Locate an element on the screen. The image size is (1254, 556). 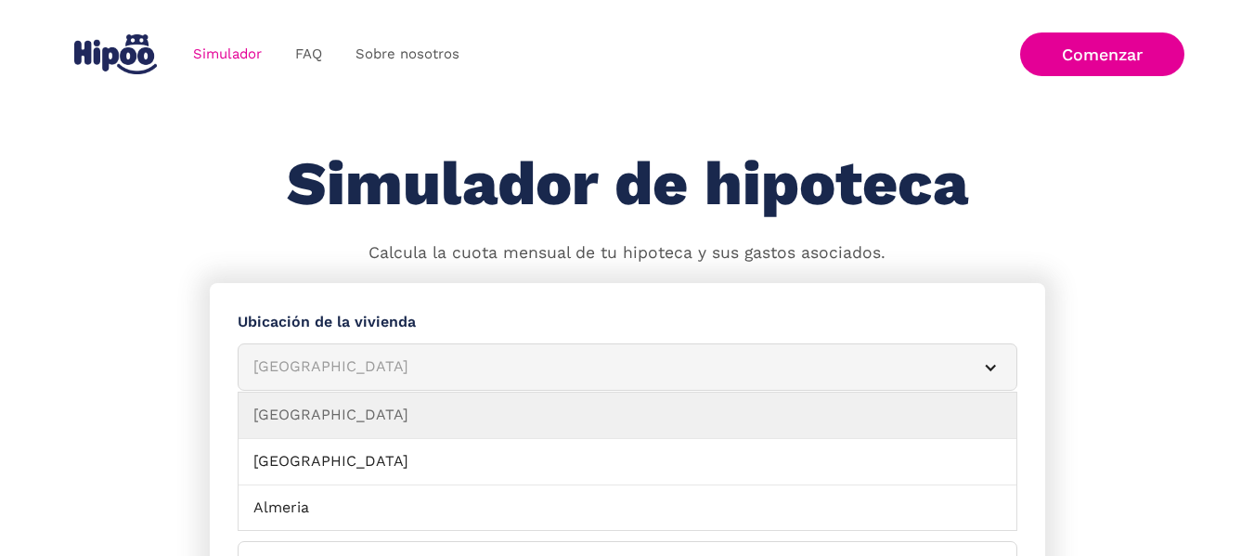
a: Comenzar is located at coordinates (1101, 54).